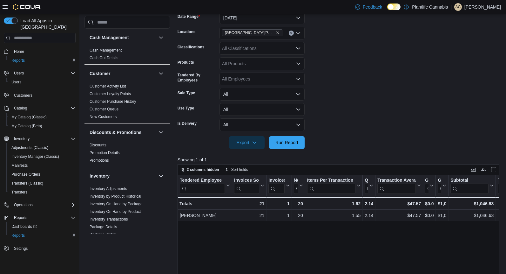  I want to click on a: Reports, so click(18, 235).